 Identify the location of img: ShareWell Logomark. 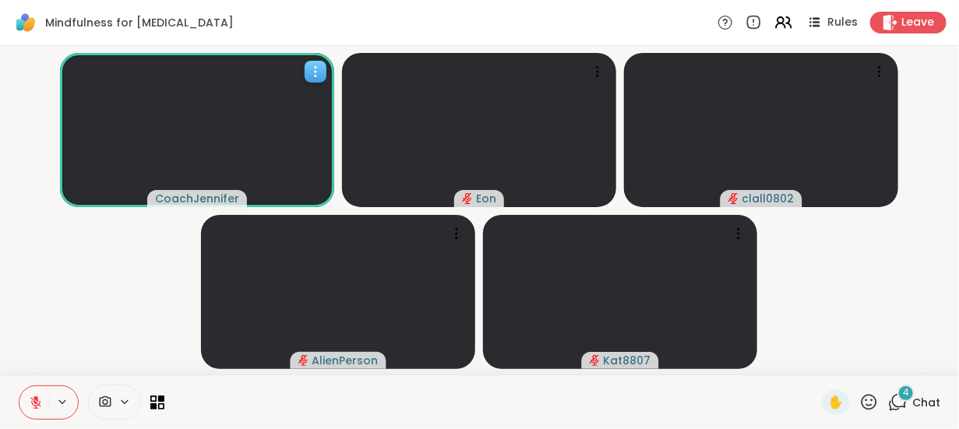
(26, 23).